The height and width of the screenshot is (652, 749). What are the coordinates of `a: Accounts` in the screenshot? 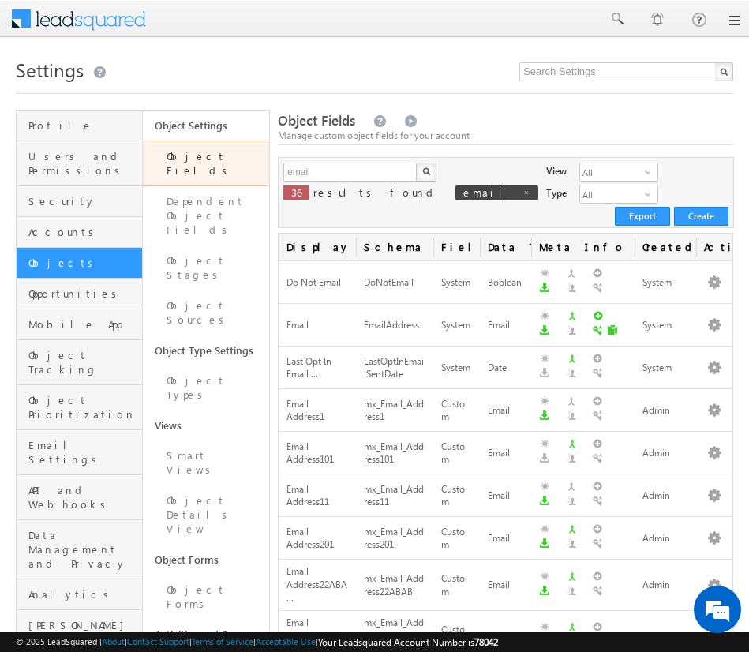 It's located at (79, 232).